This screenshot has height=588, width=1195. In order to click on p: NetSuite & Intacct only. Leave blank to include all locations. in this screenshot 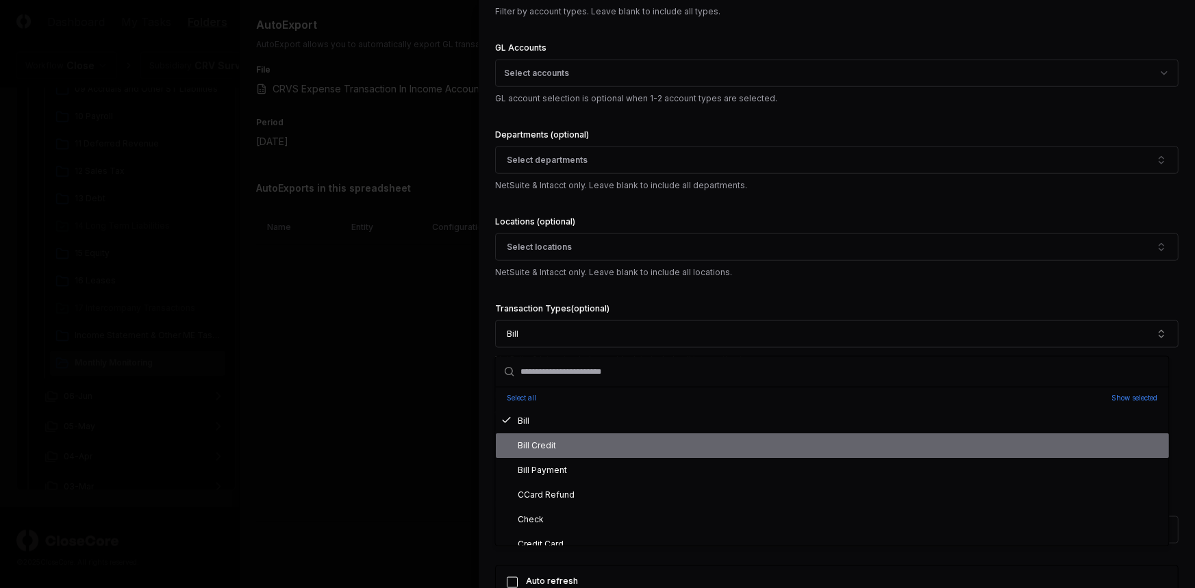, I will do `click(837, 273)`.